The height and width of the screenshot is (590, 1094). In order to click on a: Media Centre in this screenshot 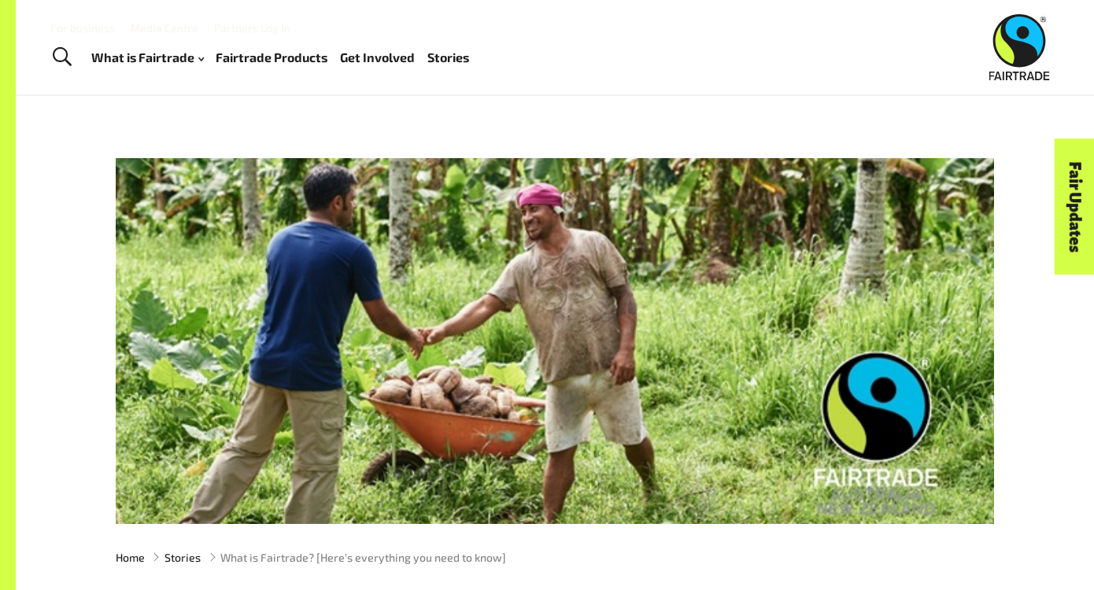, I will do `click(164, 28)`.